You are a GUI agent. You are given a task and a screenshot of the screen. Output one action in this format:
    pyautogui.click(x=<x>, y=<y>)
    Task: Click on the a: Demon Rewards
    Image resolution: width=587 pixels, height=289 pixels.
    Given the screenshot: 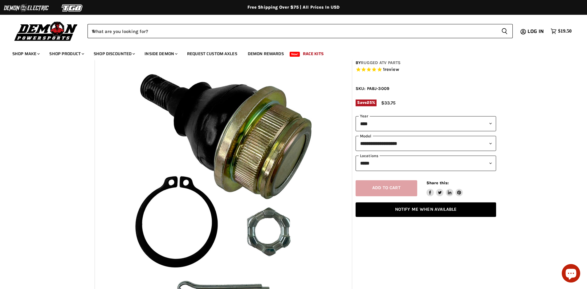 What is the action you would take?
    pyautogui.click(x=266, y=54)
    